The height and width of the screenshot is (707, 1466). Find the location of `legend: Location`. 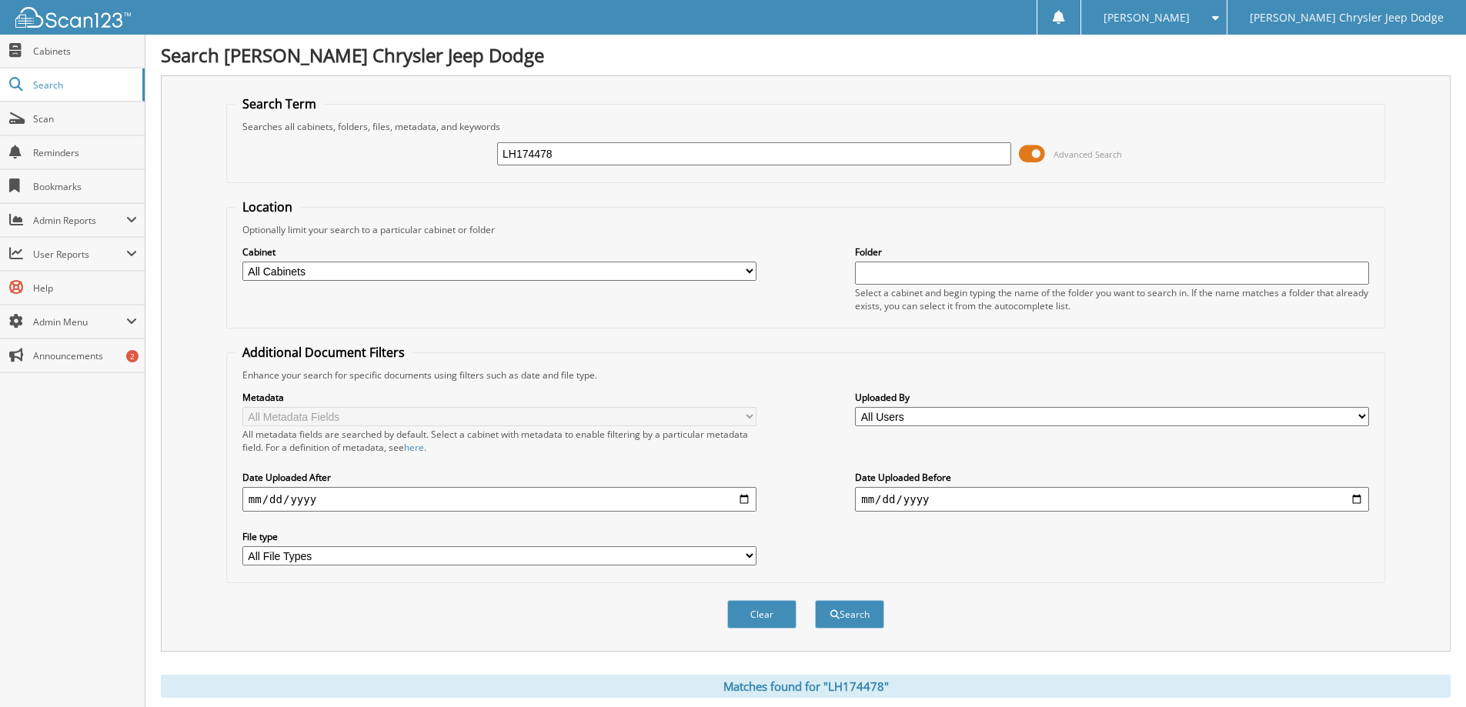

legend: Location is located at coordinates (267, 207).